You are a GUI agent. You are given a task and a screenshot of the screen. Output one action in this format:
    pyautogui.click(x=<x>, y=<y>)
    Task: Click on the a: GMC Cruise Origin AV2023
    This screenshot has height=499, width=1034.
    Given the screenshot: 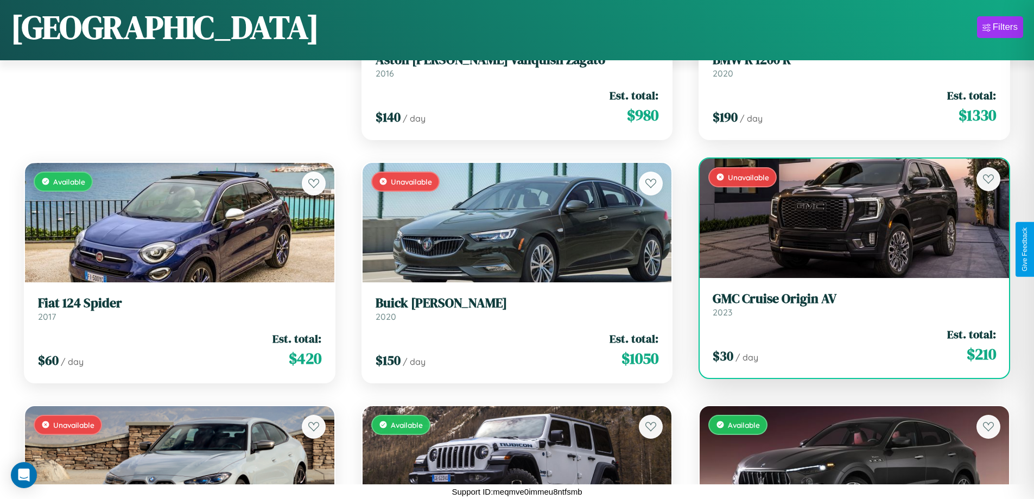 What is the action you would take?
    pyautogui.click(x=854, y=304)
    